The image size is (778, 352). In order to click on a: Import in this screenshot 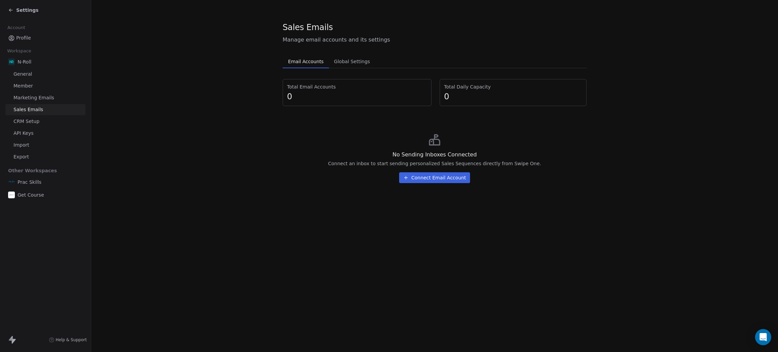, I will do `click(45, 145)`.